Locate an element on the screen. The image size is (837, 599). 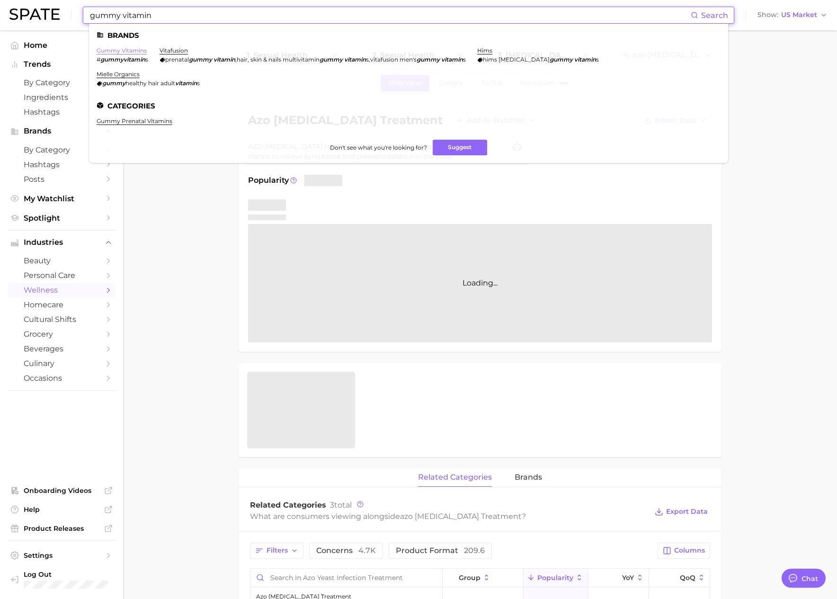
a: homecare is located at coordinates (62, 304).